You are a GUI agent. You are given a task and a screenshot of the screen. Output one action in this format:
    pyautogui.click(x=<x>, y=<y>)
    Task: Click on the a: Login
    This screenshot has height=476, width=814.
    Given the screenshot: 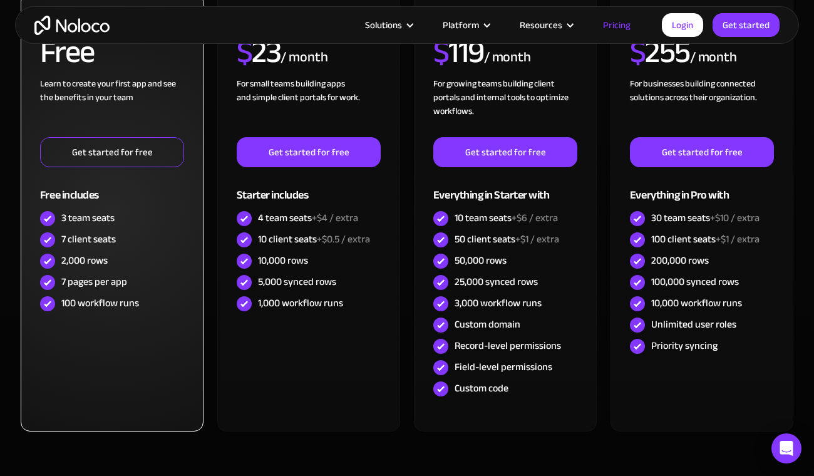 What is the action you would take?
    pyautogui.click(x=683, y=25)
    